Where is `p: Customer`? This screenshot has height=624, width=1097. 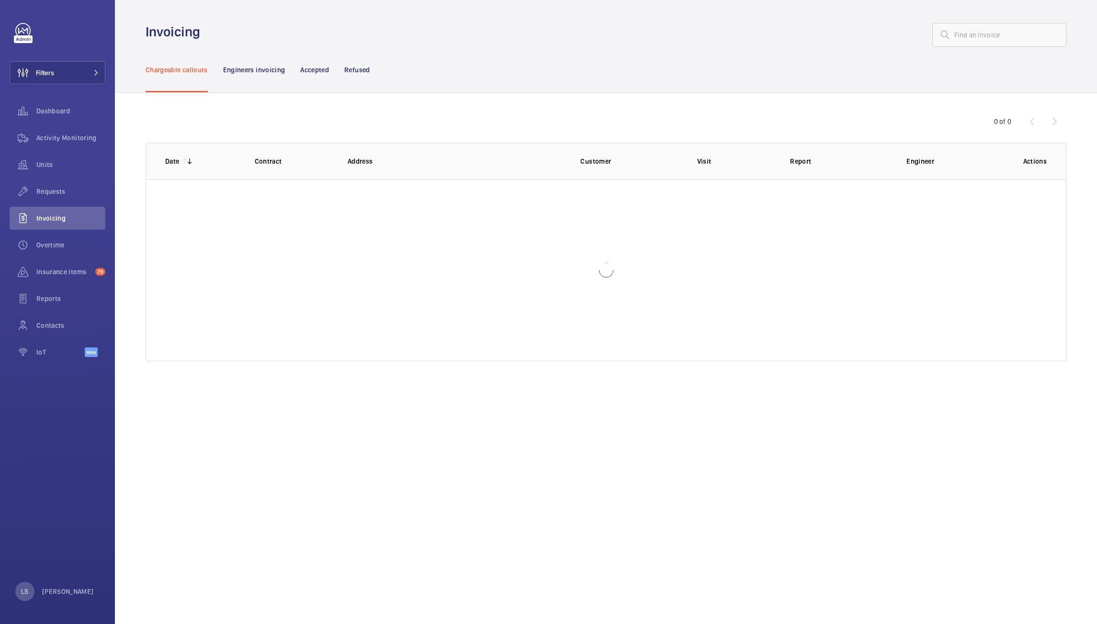
p: Customer is located at coordinates (631, 161).